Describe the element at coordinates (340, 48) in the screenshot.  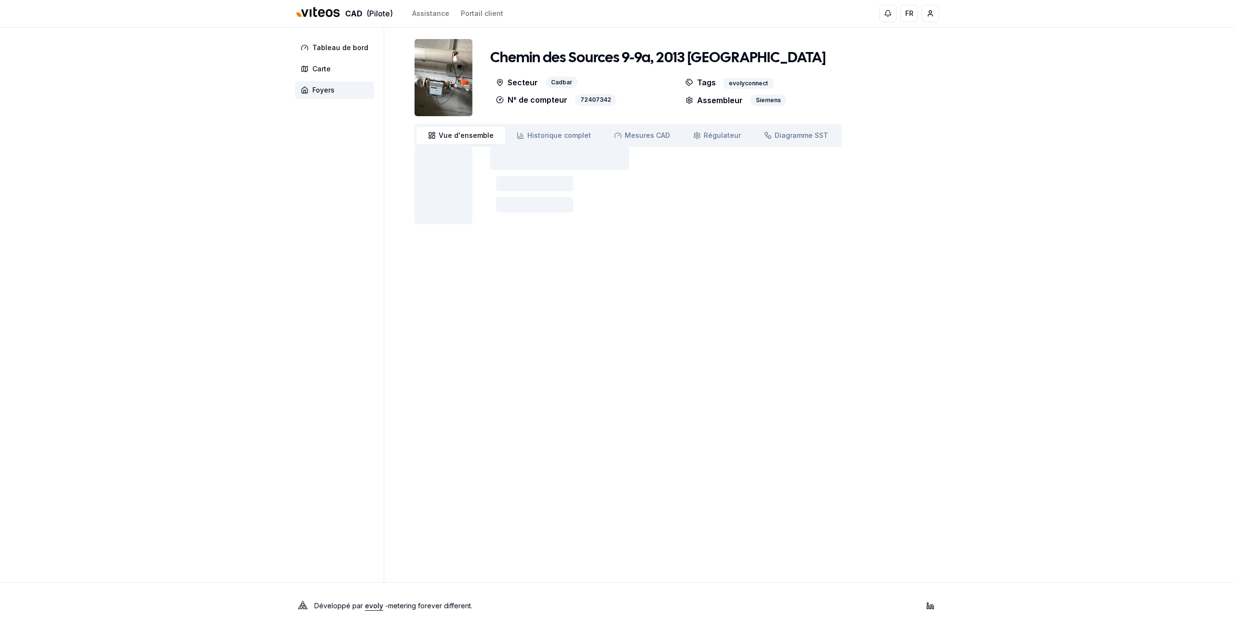
I see `span: Tableau de bord` at that location.